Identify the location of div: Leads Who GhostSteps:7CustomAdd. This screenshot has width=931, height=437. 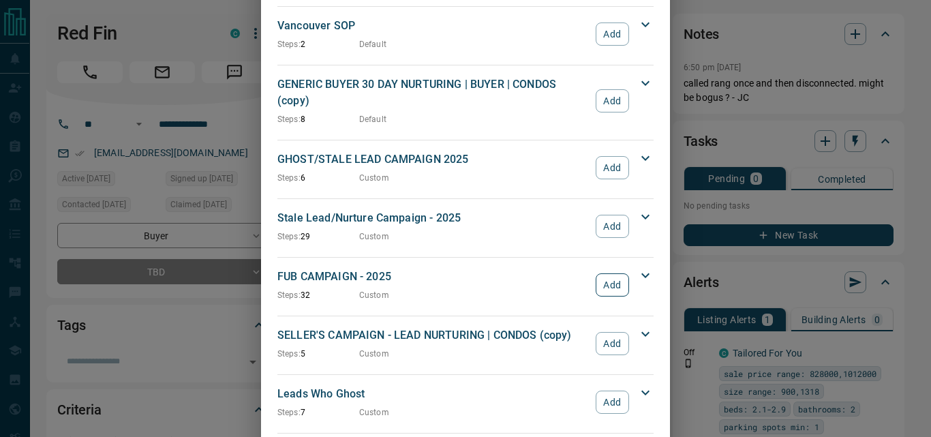
(466, 402).